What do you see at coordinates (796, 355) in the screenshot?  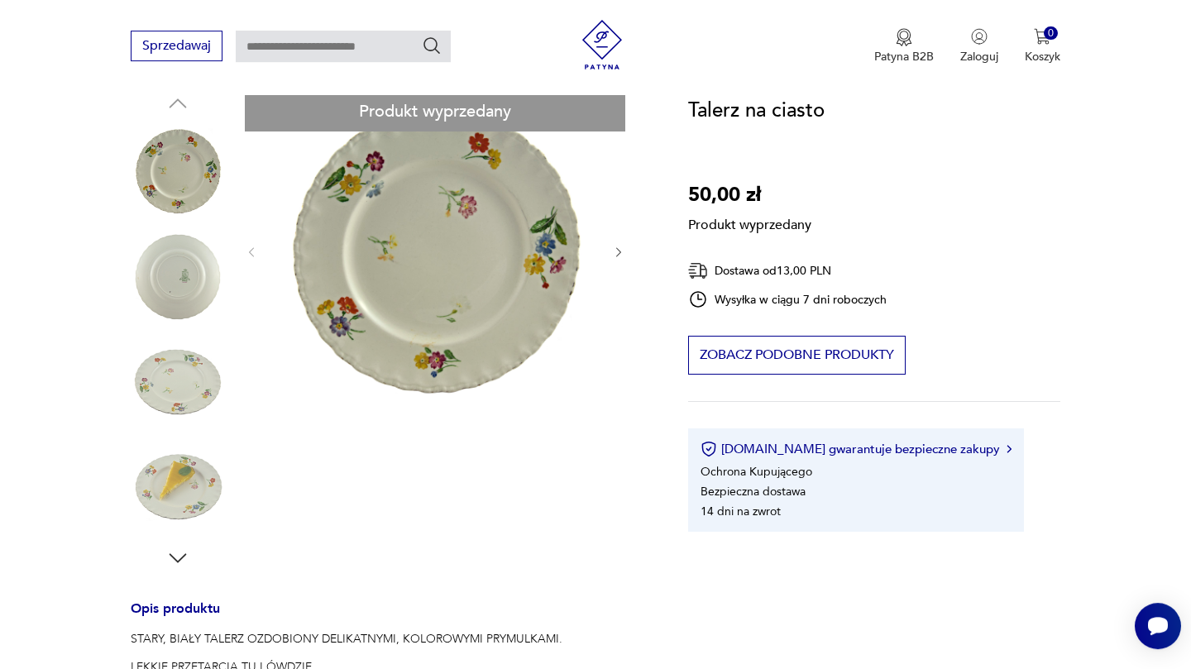 I see `button: Zobacz podobne produkty` at bounding box center [796, 355].